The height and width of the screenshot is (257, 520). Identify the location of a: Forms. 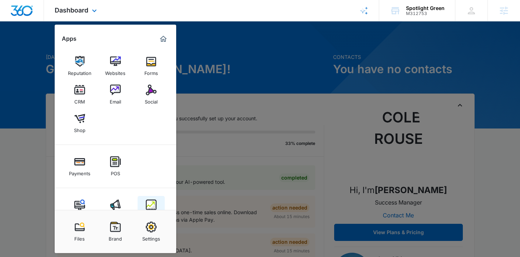
(151, 66).